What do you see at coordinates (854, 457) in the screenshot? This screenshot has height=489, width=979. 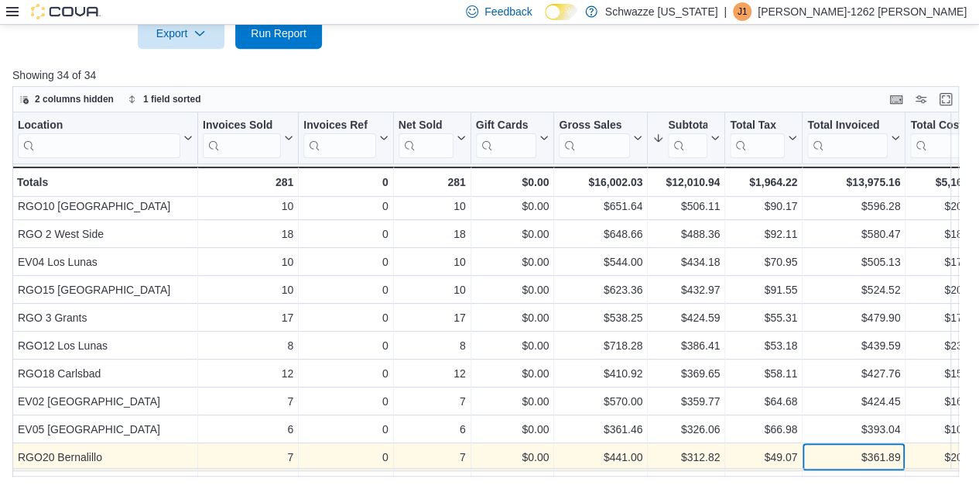 I see `div: $361.89` at bounding box center [854, 457].